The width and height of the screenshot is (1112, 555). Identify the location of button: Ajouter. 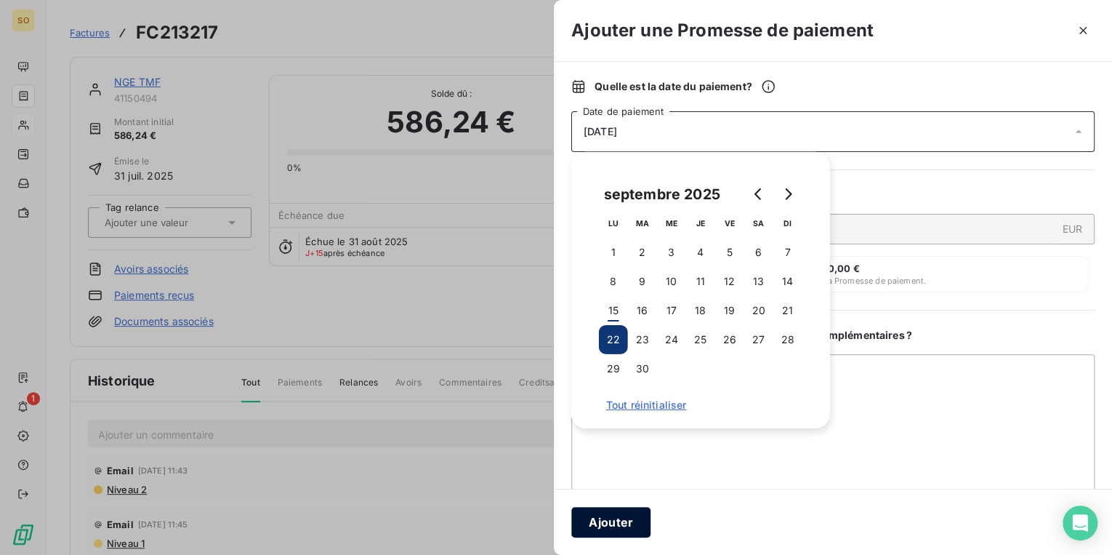
(611, 522).